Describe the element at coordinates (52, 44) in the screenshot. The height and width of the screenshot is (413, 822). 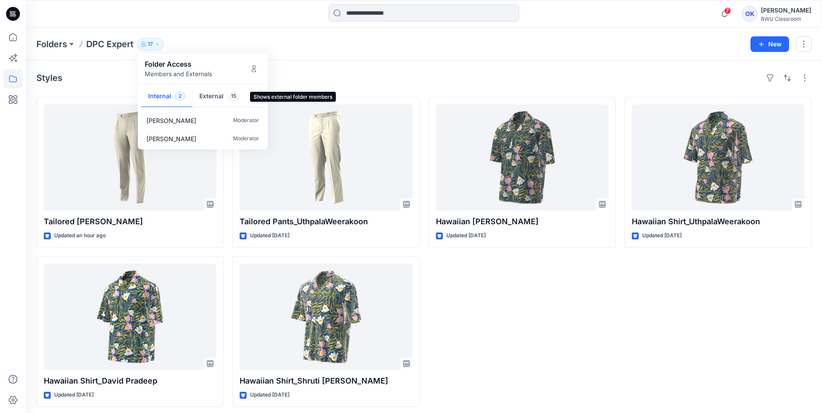
I see `p: Folders` at that location.